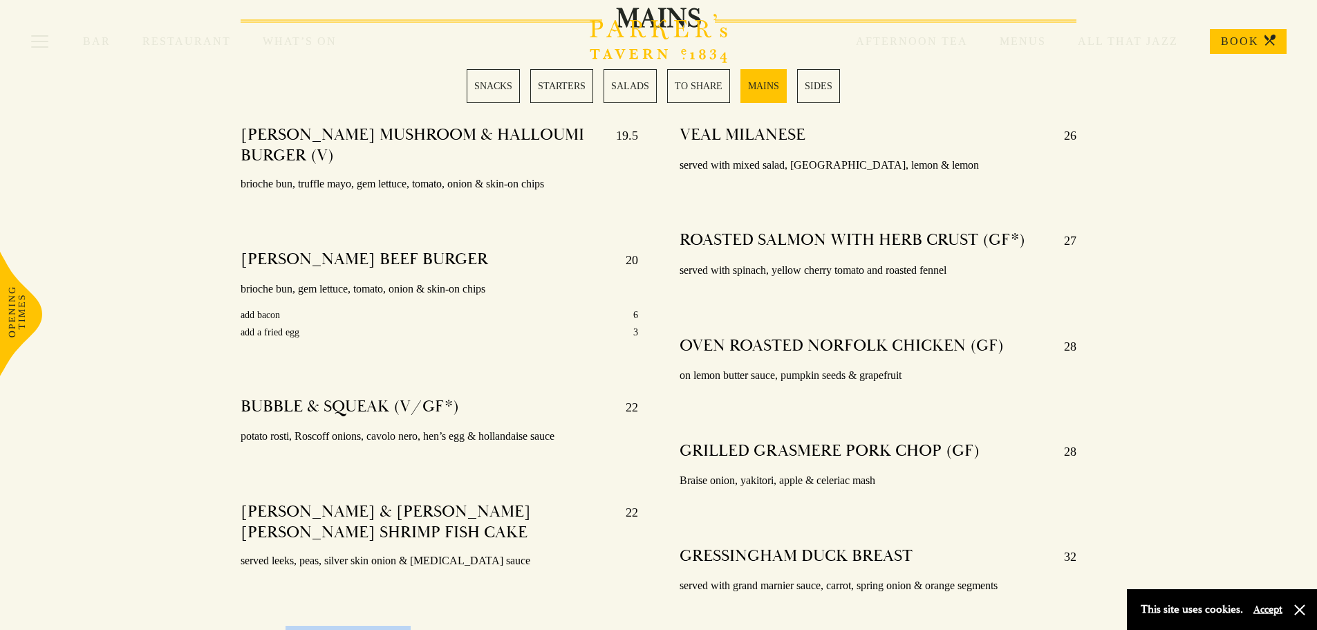 Image resolution: width=1317 pixels, height=630 pixels. Describe the element at coordinates (350, 407) in the screenshot. I see `h4: BUBBLE & SQUEAK (V/GF*)` at that location.